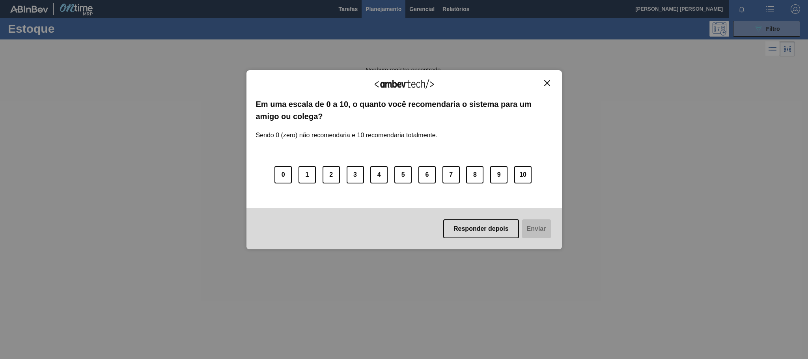 The width and height of the screenshot is (808, 359). Describe the element at coordinates (481, 229) in the screenshot. I see `button: Responder depois` at that location.